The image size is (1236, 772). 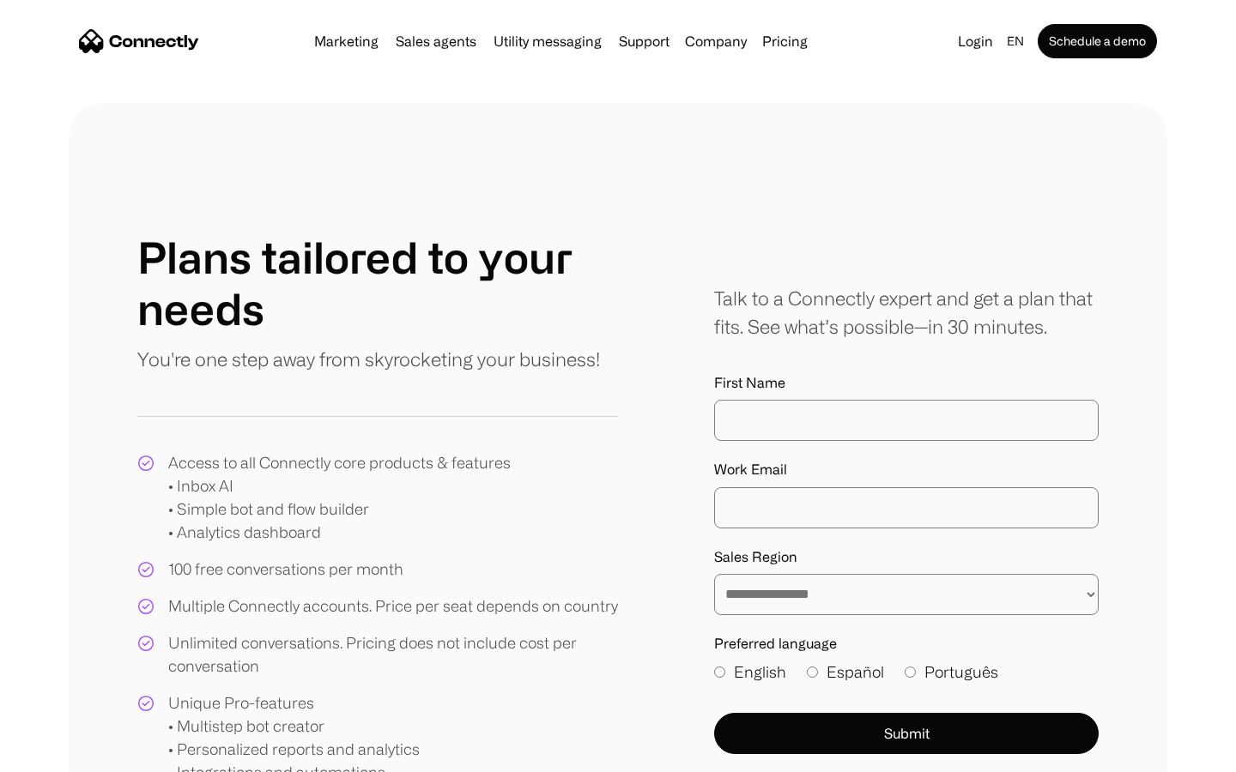 What do you see at coordinates (69, 754) in the screenshot?
I see `ul: Language list` at bounding box center [69, 754].